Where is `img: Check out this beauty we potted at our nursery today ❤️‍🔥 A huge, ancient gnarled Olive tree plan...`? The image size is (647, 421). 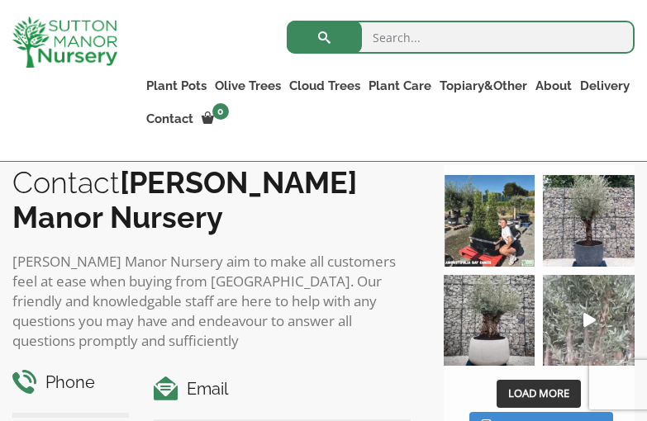
img: Check out this beauty we potted at our nursery today ❤️‍🔥 A huge, ancient gnarled Olive tree plan... is located at coordinates (489, 320).